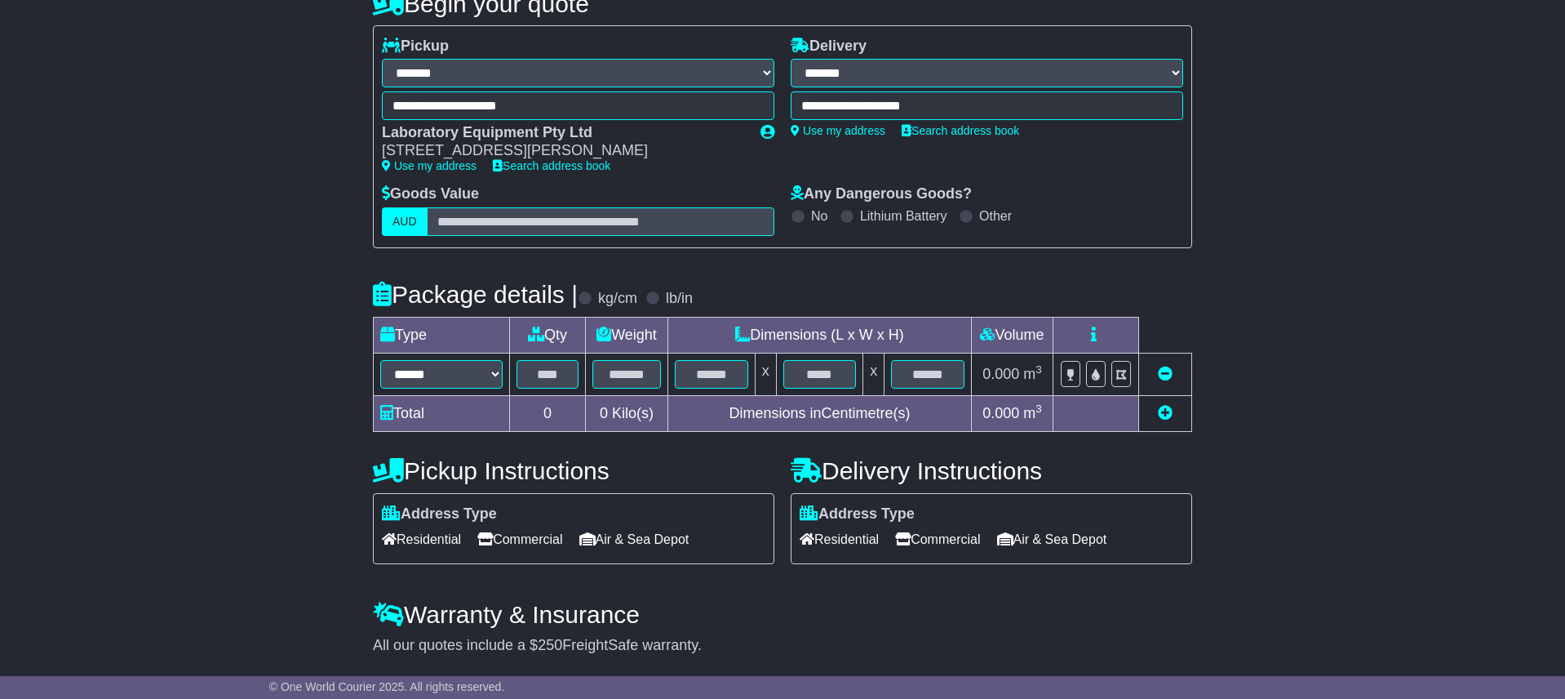 This screenshot has height=699, width=1565. What do you see at coordinates (819, 215) in the screenshot?
I see `label: No` at bounding box center [819, 215].